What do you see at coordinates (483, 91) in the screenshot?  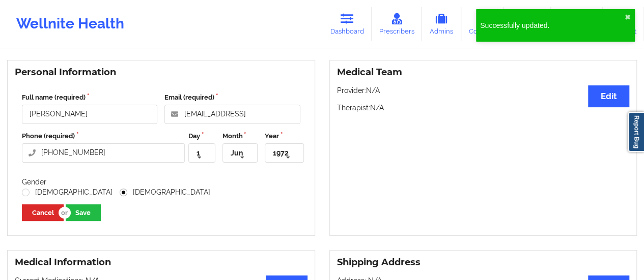 I see `p: Provider: N/A` at bounding box center [483, 91].